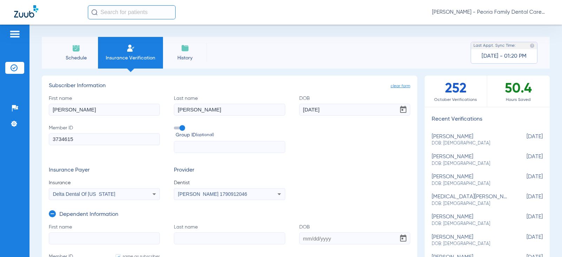  Describe the element at coordinates (495, 46) in the screenshot. I see `span: Last Appt. Sync Time:` at that location.